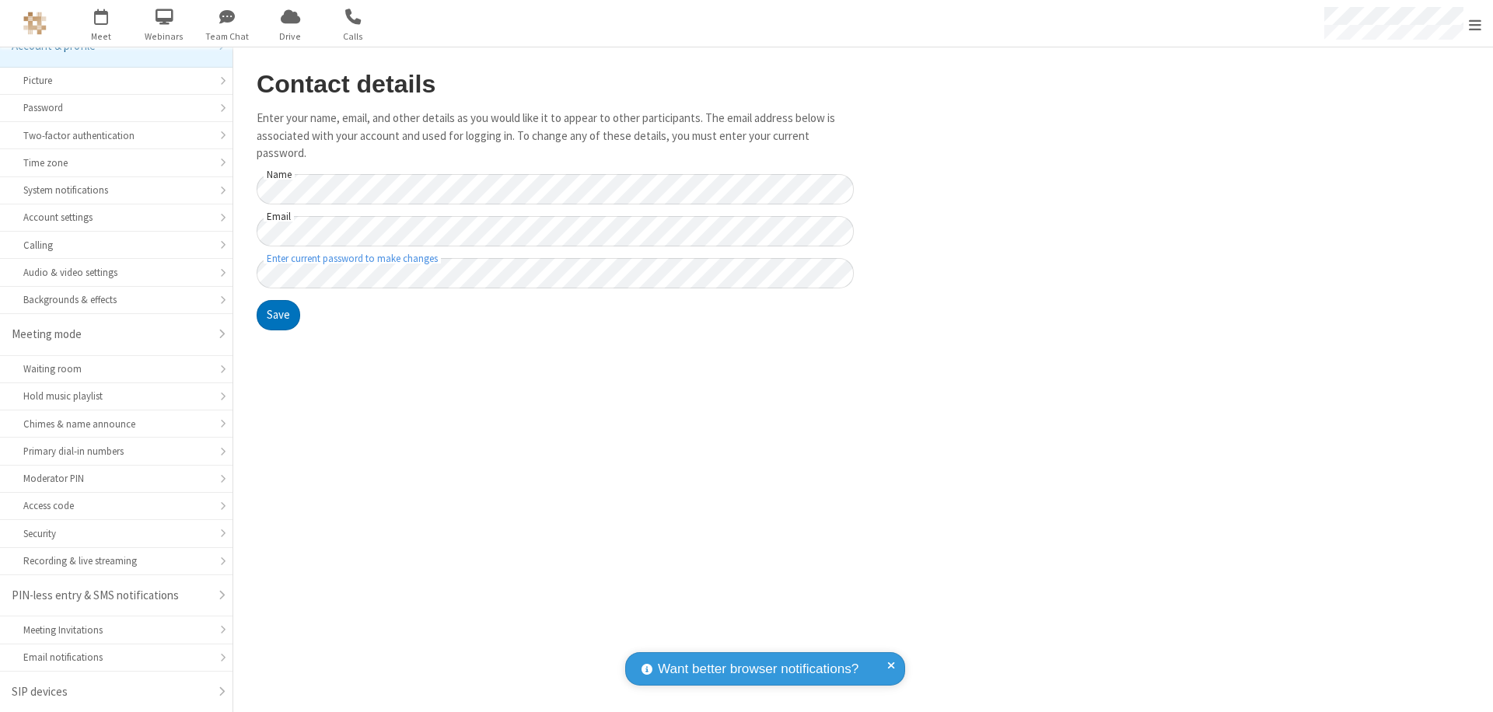  What do you see at coordinates (290, 37) in the screenshot?
I see `span: Drive` at bounding box center [290, 37].